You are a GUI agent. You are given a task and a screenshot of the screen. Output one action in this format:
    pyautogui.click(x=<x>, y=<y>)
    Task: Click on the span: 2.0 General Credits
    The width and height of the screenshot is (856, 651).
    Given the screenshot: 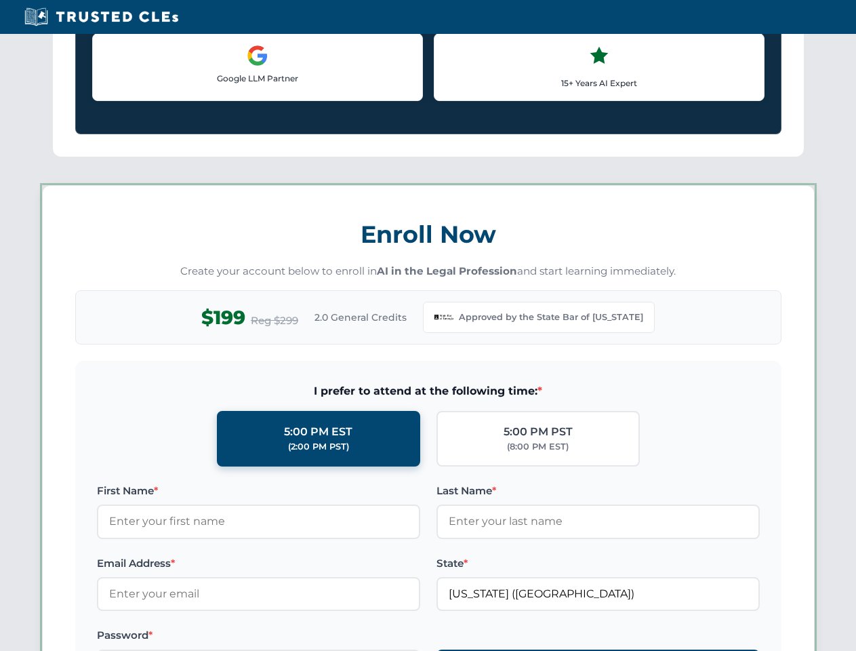 What is the action you would take?
    pyautogui.click(x=360, y=317)
    